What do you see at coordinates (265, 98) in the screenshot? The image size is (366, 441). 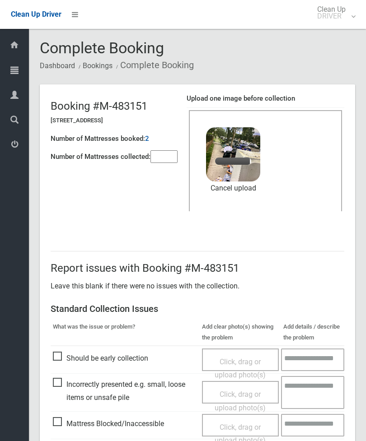 I see `h4: Upload one image before collection` at bounding box center [265, 98].